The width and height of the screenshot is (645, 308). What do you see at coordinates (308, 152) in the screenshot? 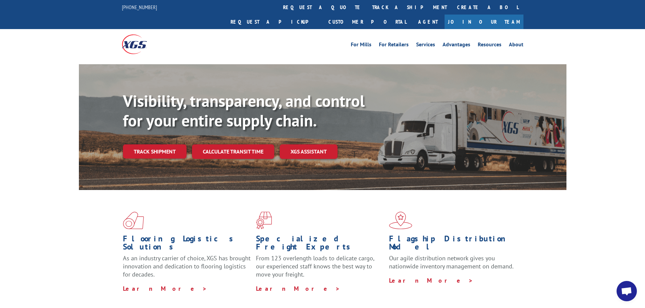
I see `a: XGS ASSISTANT` at bounding box center [308, 152].